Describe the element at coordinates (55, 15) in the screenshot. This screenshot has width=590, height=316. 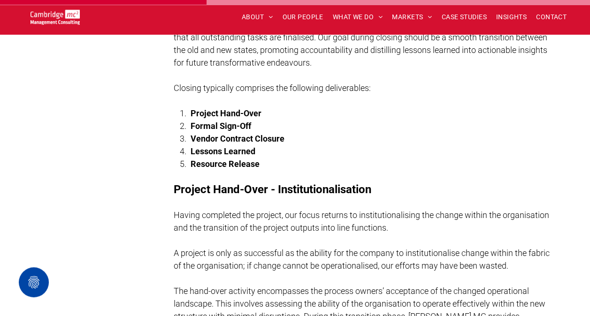
I see `a: Your Business Transformed | Cambridge Management Consulting` at that location.